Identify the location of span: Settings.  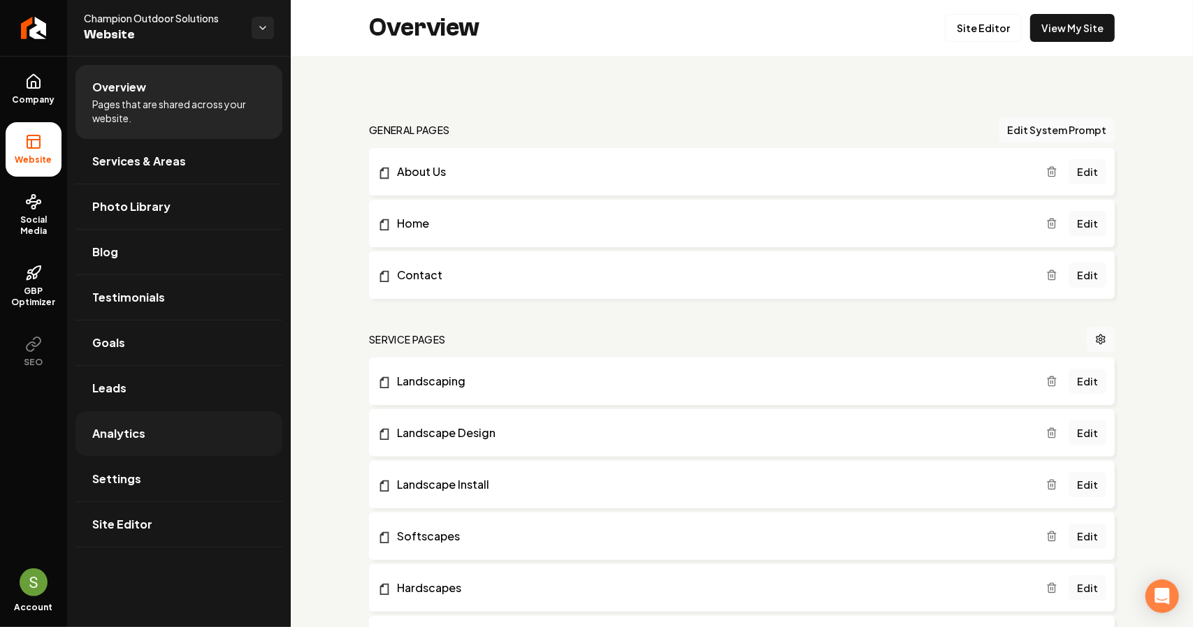
(117, 479).